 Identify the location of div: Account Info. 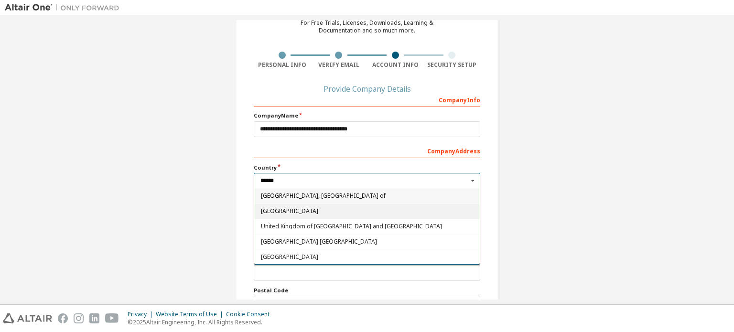
(395, 65).